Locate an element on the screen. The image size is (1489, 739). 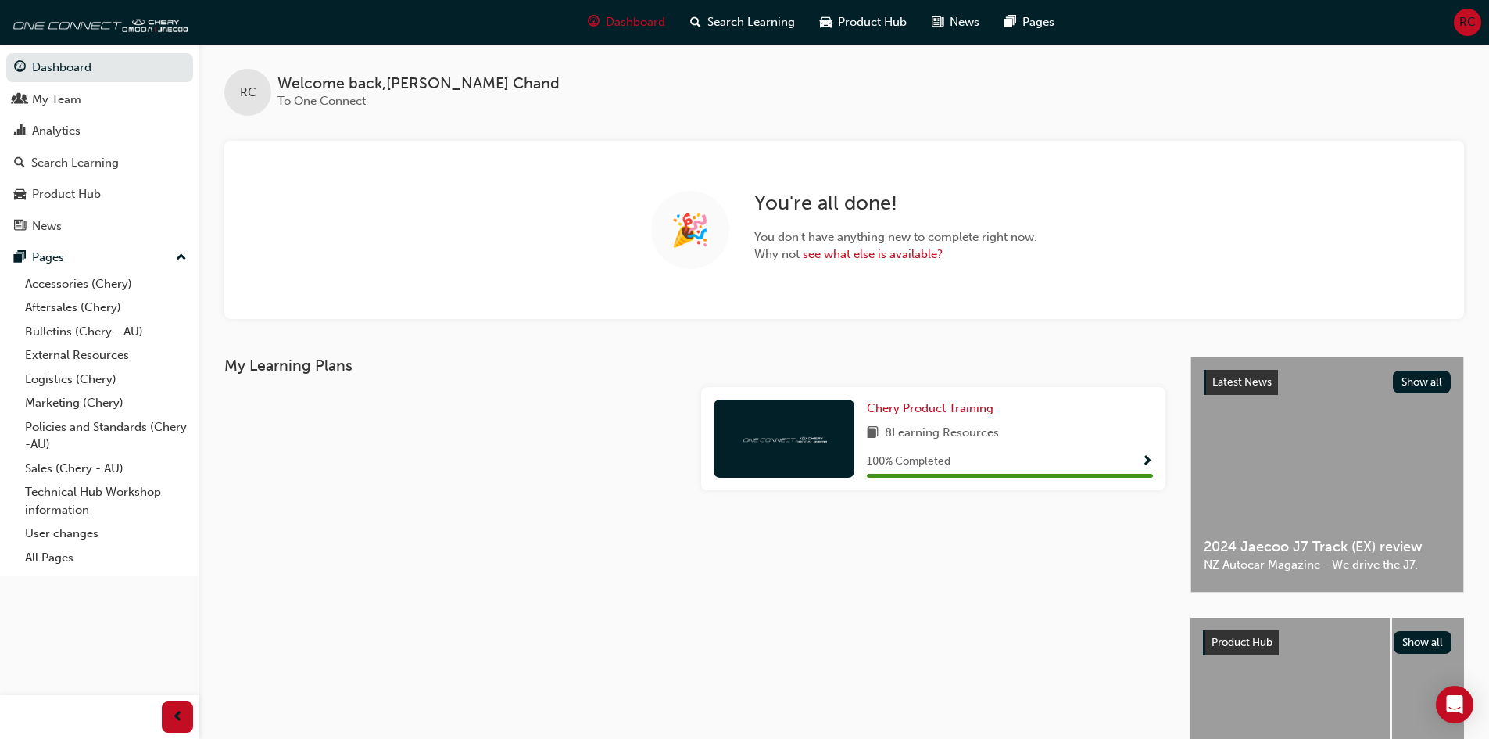
a: All Pages is located at coordinates (106, 557).